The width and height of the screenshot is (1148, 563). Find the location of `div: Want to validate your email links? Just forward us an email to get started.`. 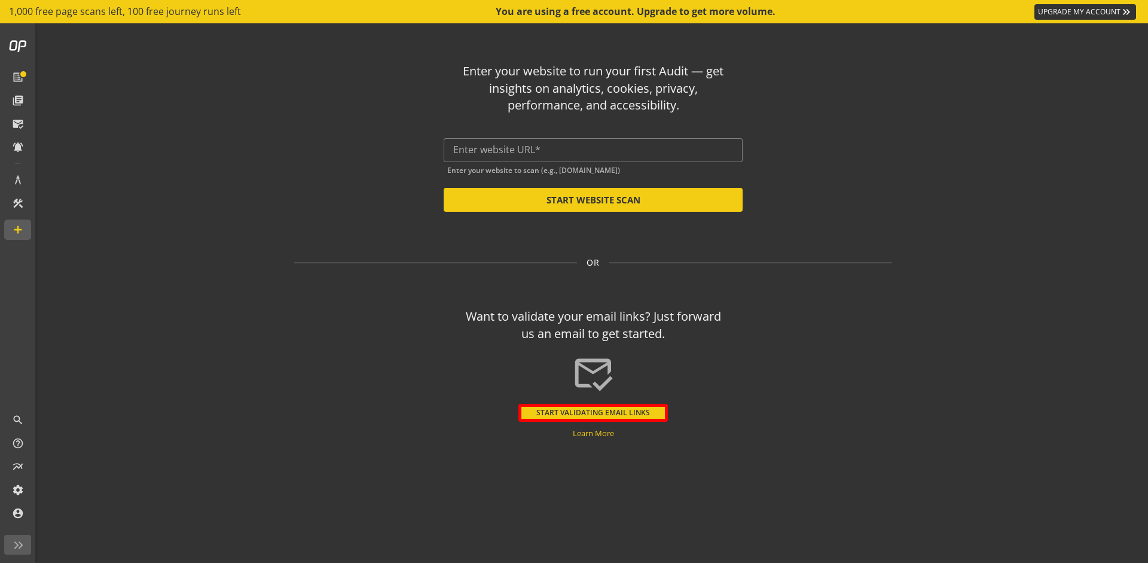

div: Want to validate your email links? Just forward us an email to get started. is located at coordinates (593, 325).